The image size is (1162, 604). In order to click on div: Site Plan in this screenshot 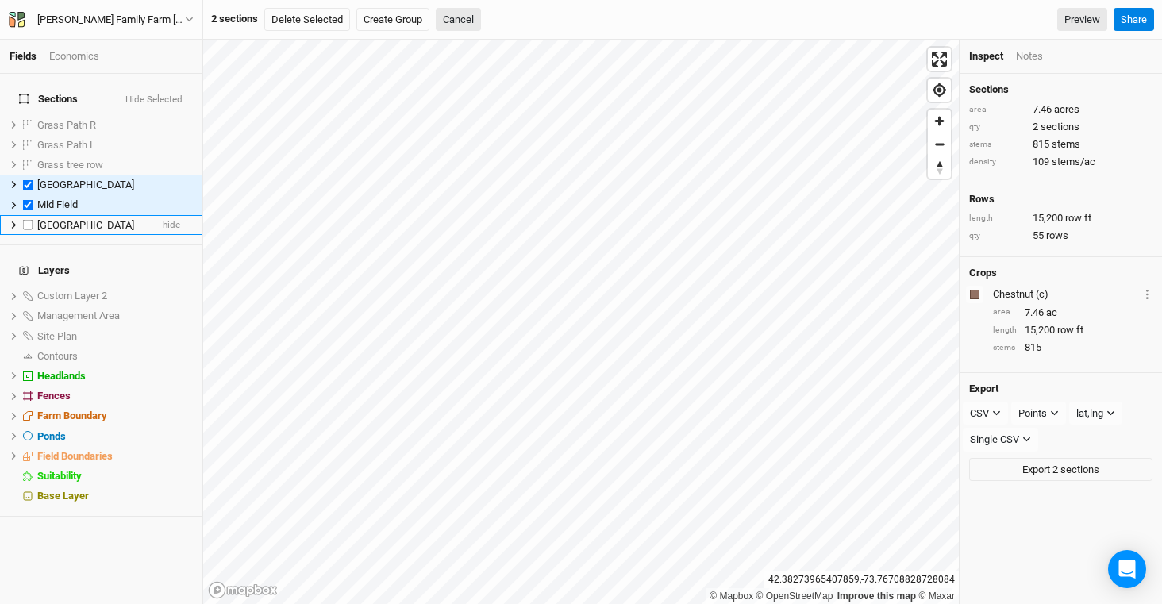, I will do `click(115, 337)`.